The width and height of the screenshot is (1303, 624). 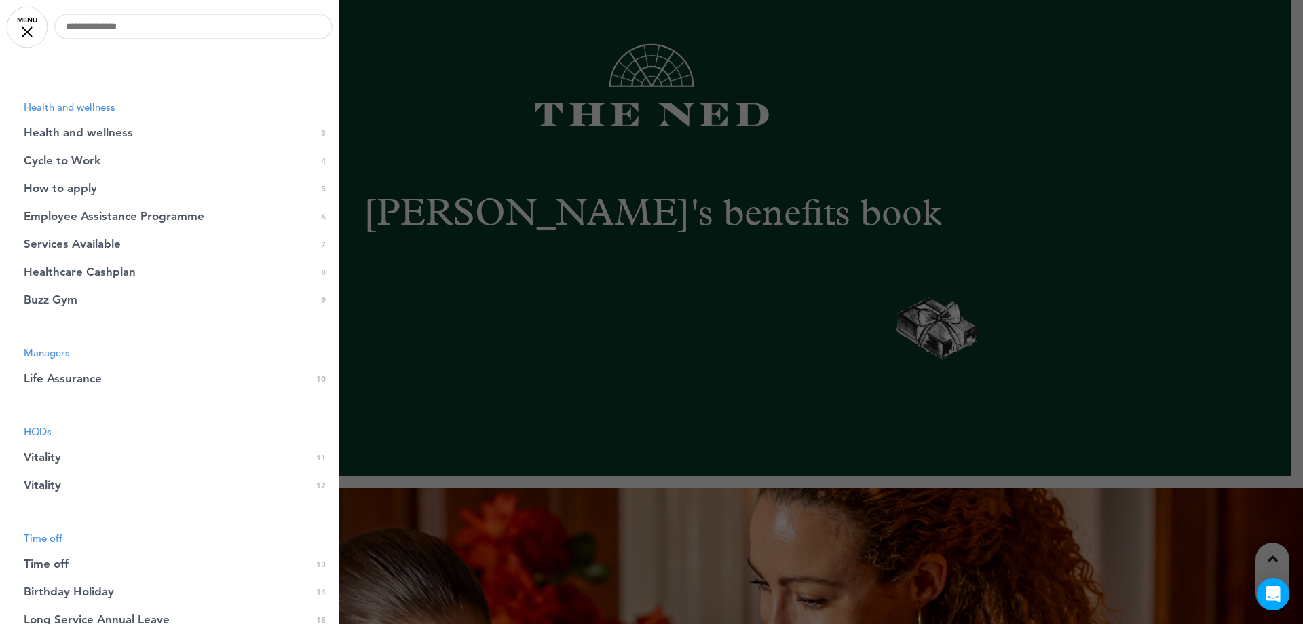 What do you see at coordinates (62, 378) in the screenshot?
I see `span: Life Assurance` at bounding box center [62, 378].